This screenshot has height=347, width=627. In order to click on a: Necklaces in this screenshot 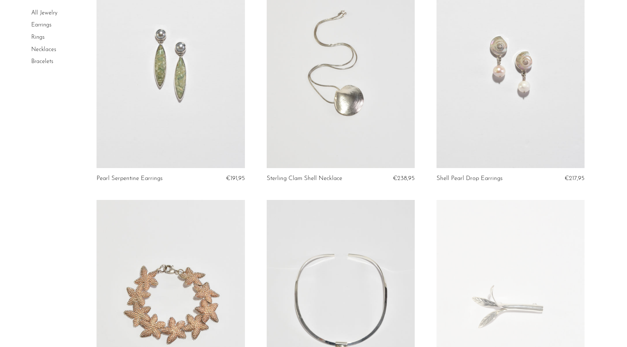, I will do `click(44, 50)`.